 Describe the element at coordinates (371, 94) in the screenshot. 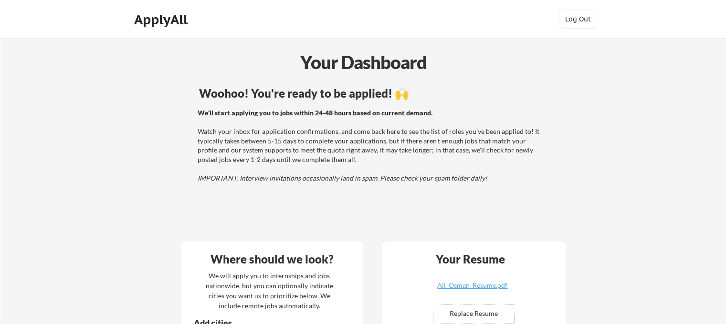

I see `div: Woohoo! You're ready to be applied! 🙌` at that location.